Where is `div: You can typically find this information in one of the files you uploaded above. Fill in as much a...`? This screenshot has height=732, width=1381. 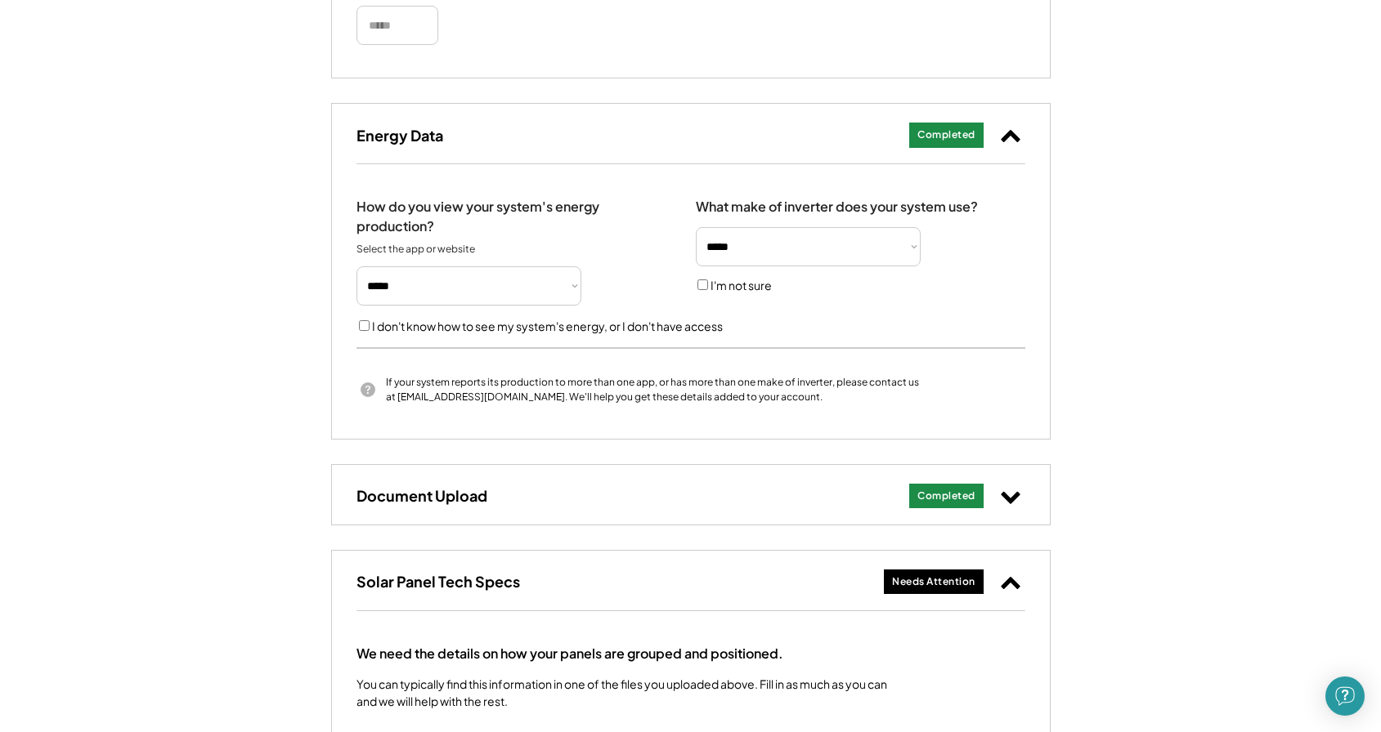
div: You can typically find this information in one of the files you uploaded above. Fill in as much a... is located at coordinates (622, 693).